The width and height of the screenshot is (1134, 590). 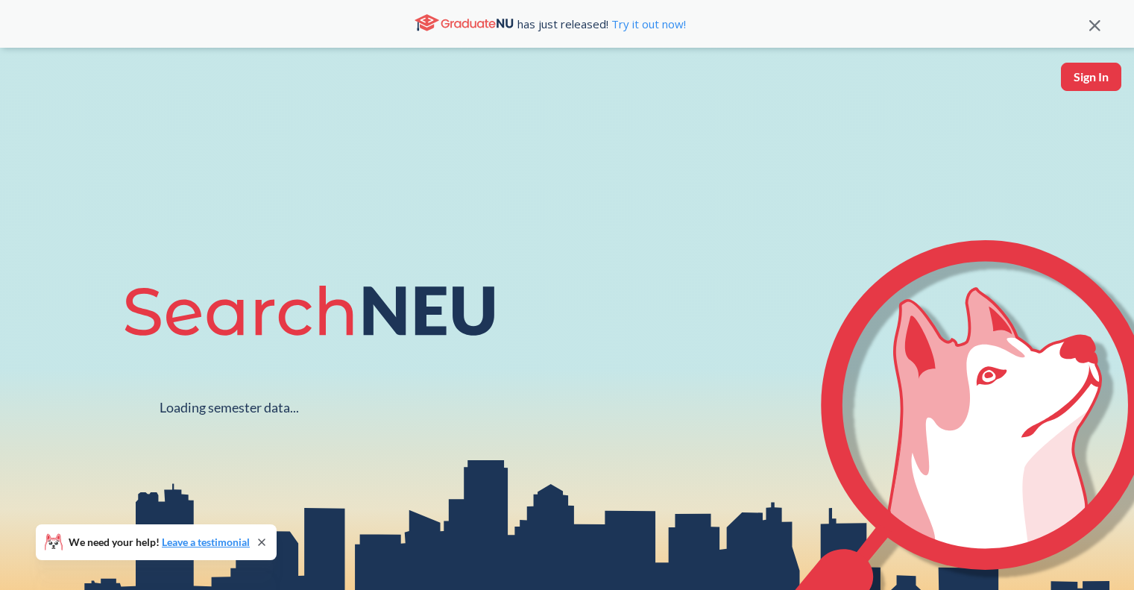 What do you see at coordinates (32, 87) in the screenshot?
I see `a: sandbox logo` at bounding box center [32, 87].